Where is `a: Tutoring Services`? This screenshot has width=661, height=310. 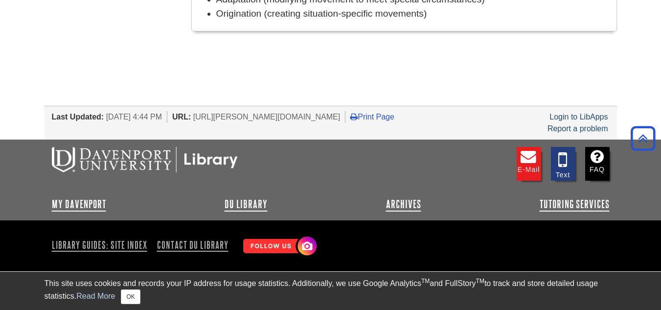 a: Tutoring Services is located at coordinates (574, 204).